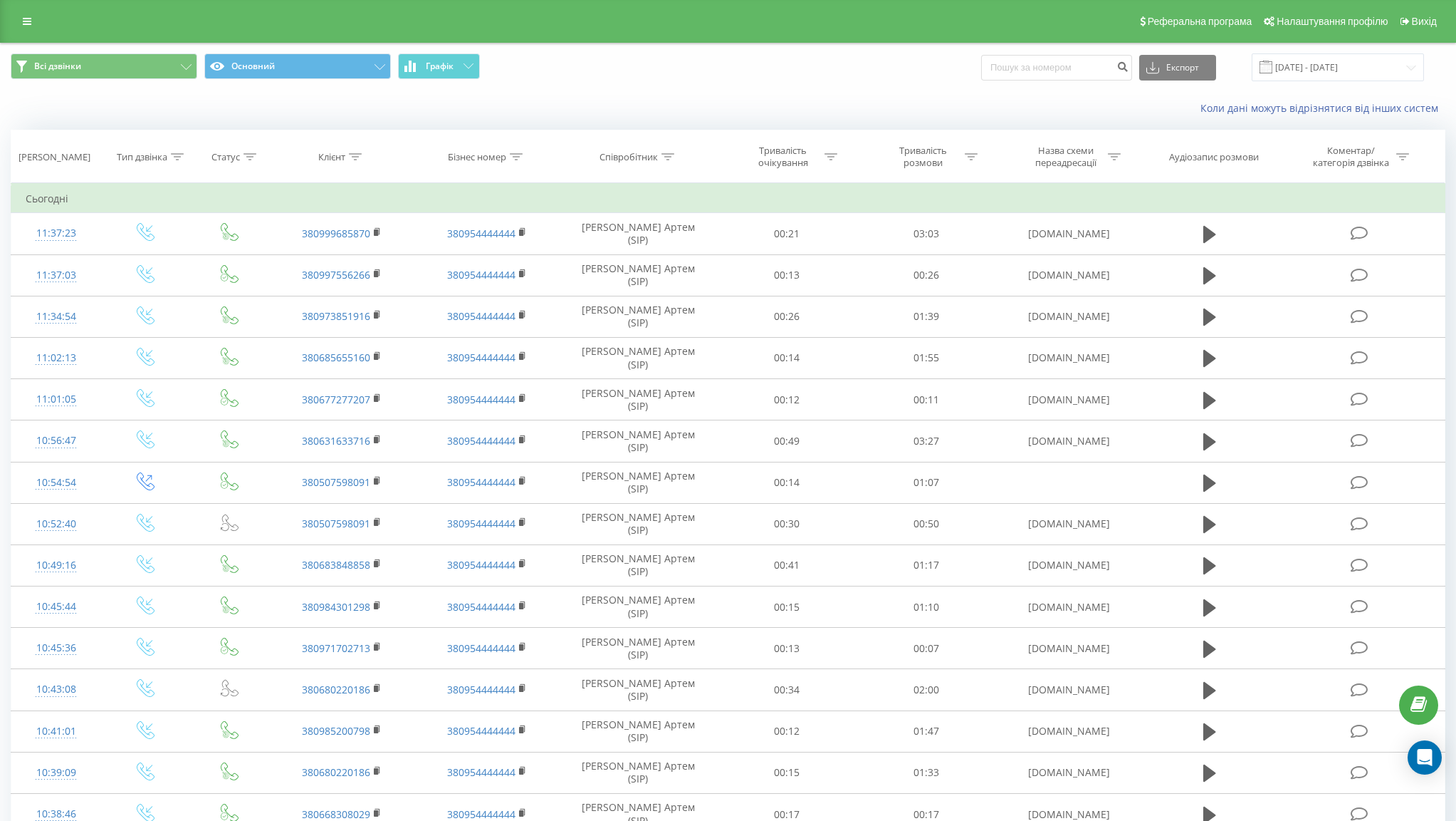 Image resolution: width=1456 pixels, height=821 pixels. I want to click on div: Бізнес номер, so click(478, 157).